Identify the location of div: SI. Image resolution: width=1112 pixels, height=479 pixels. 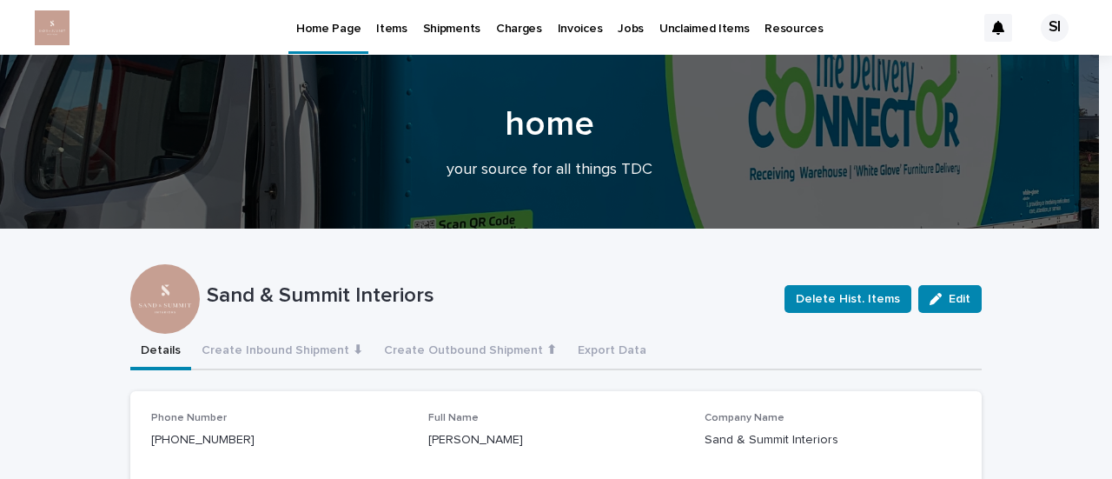
(1055, 28).